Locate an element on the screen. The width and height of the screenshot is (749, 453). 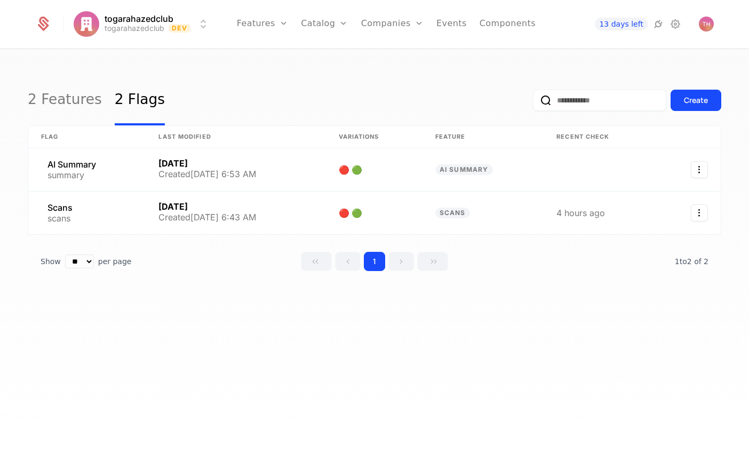
img: togarahazedclub is located at coordinates (86, 24).